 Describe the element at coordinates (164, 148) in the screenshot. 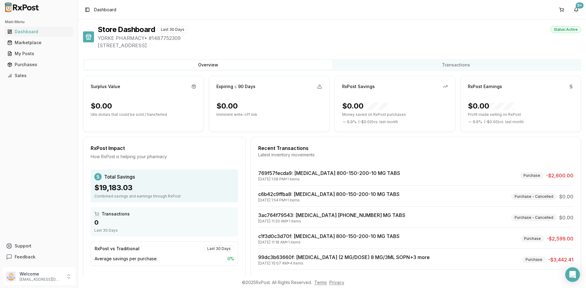

I see `div: RxPost Impact` at that location.